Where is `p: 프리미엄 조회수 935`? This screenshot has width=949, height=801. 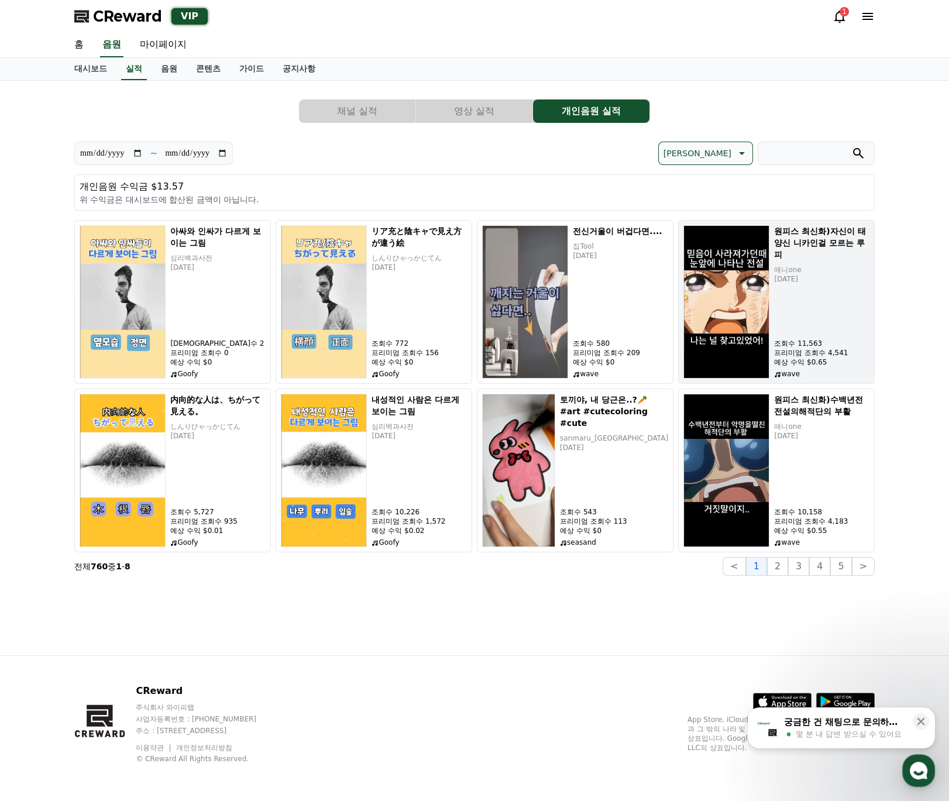
p: 프리미엄 조회수 935 is located at coordinates (218, 521).